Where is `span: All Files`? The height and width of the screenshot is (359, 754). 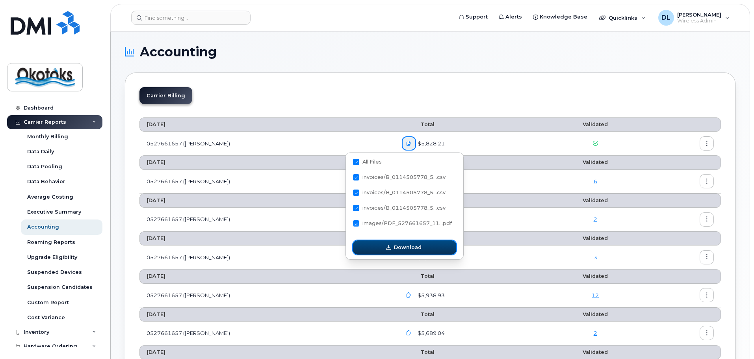 span: All Files is located at coordinates (372, 162).